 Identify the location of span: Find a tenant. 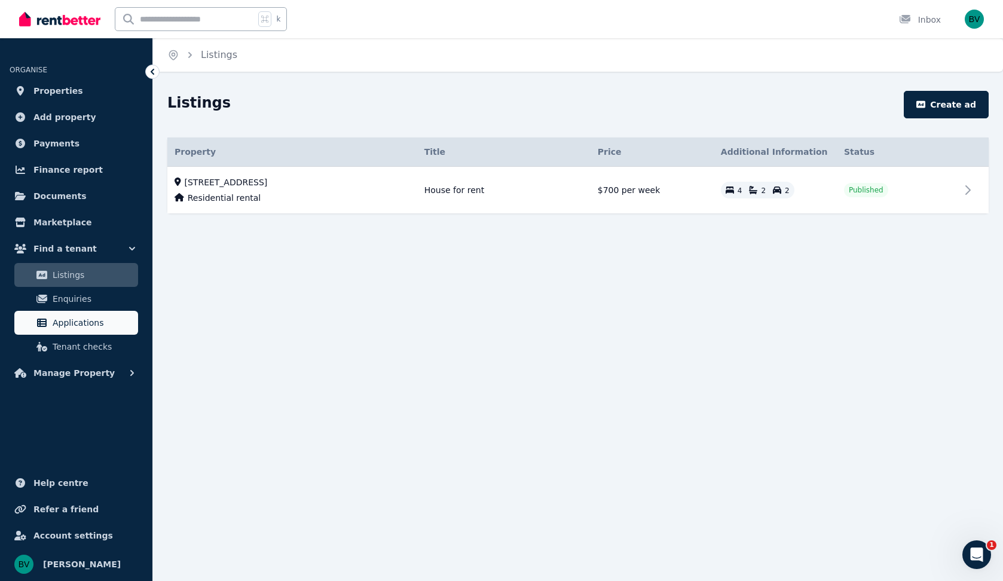
(65, 249).